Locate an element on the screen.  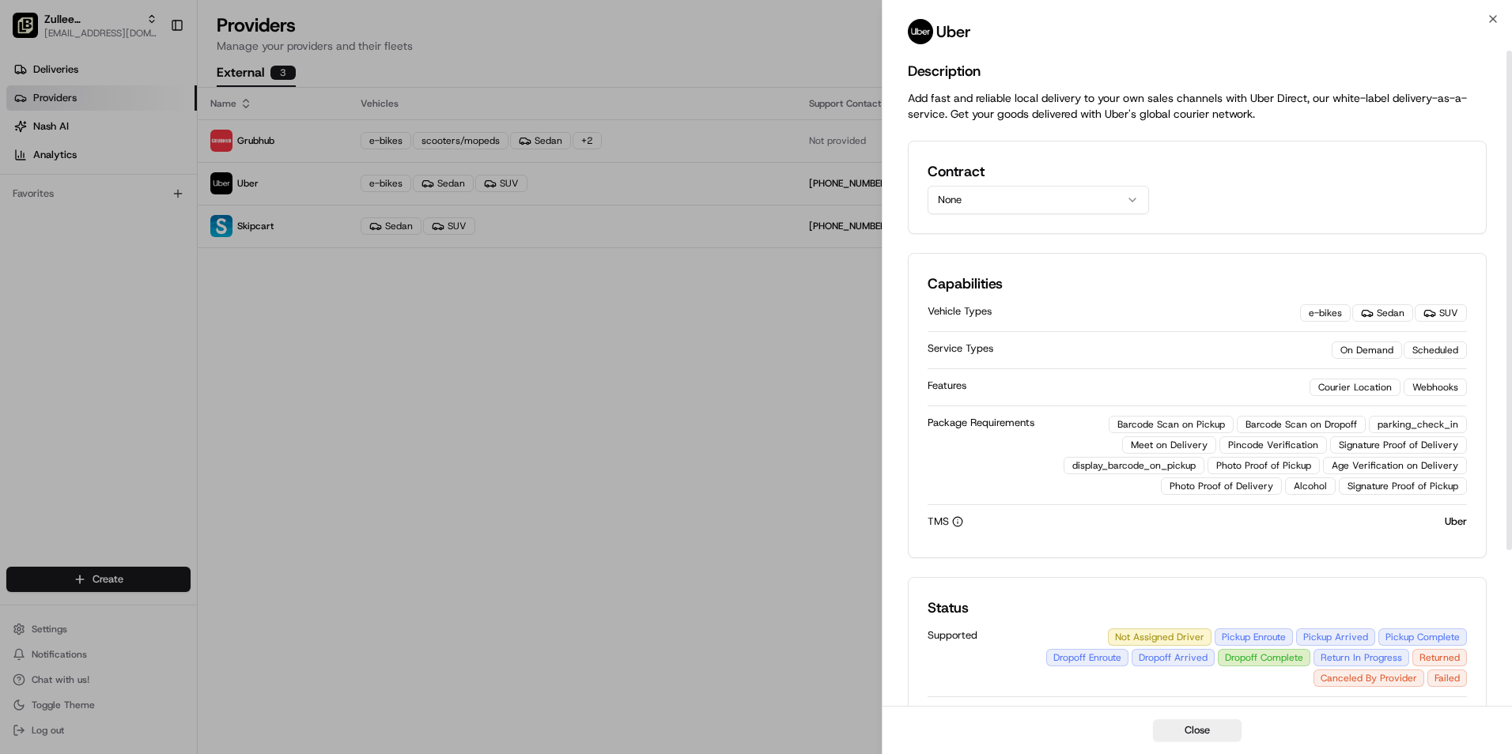
img: Nash is located at coordinates (32, 32).